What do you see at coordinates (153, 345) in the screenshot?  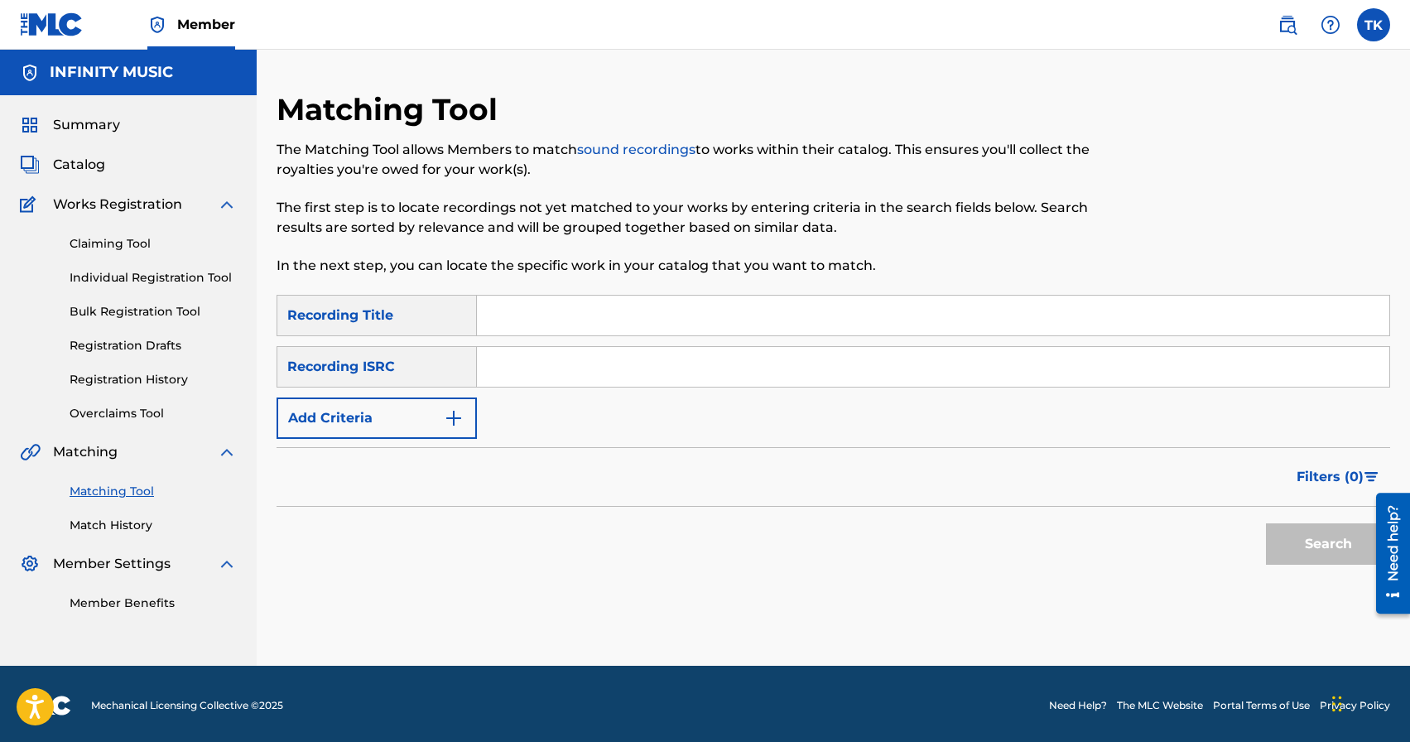 I see `a: Registration Drafts` at bounding box center [153, 345].